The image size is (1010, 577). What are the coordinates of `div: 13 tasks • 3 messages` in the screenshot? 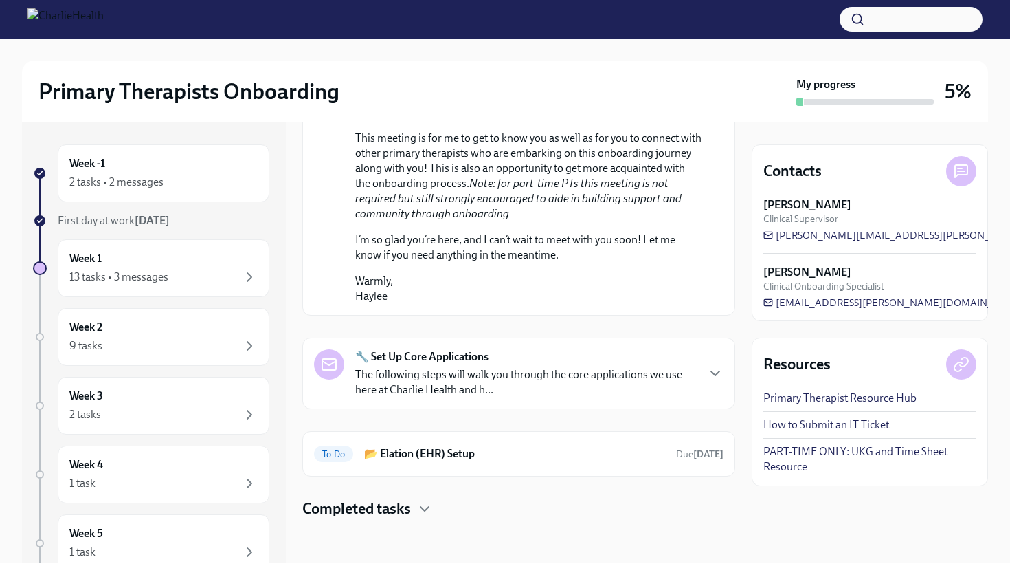 It's located at (119, 277).